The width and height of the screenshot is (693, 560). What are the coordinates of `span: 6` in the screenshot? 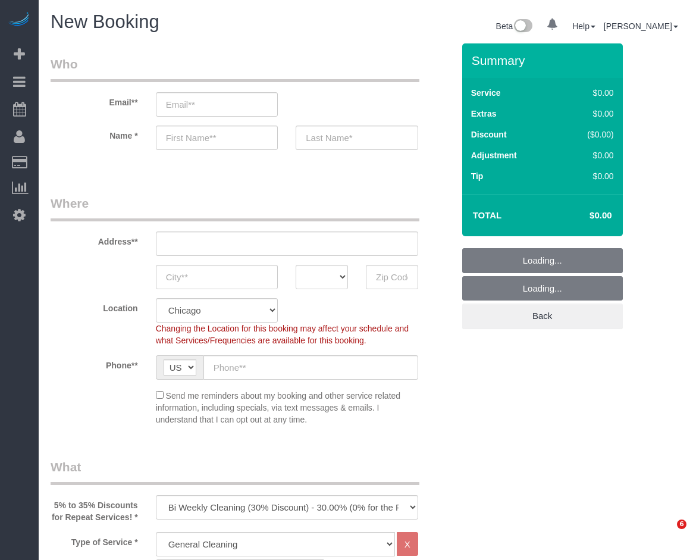 It's located at (681, 524).